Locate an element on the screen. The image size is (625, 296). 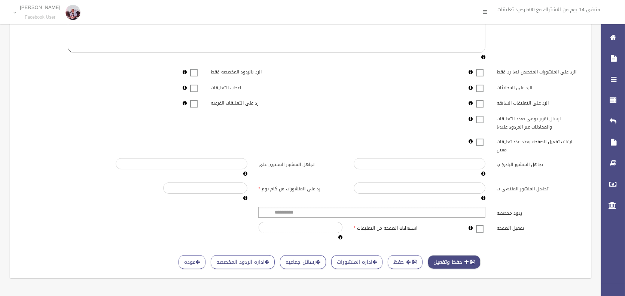
a: اداره الردود المخصصه is located at coordinates (243, 262).